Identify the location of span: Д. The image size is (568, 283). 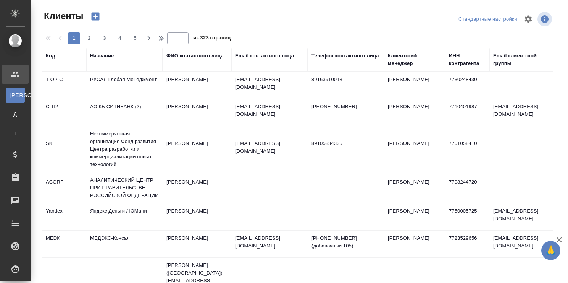
(15, 114).